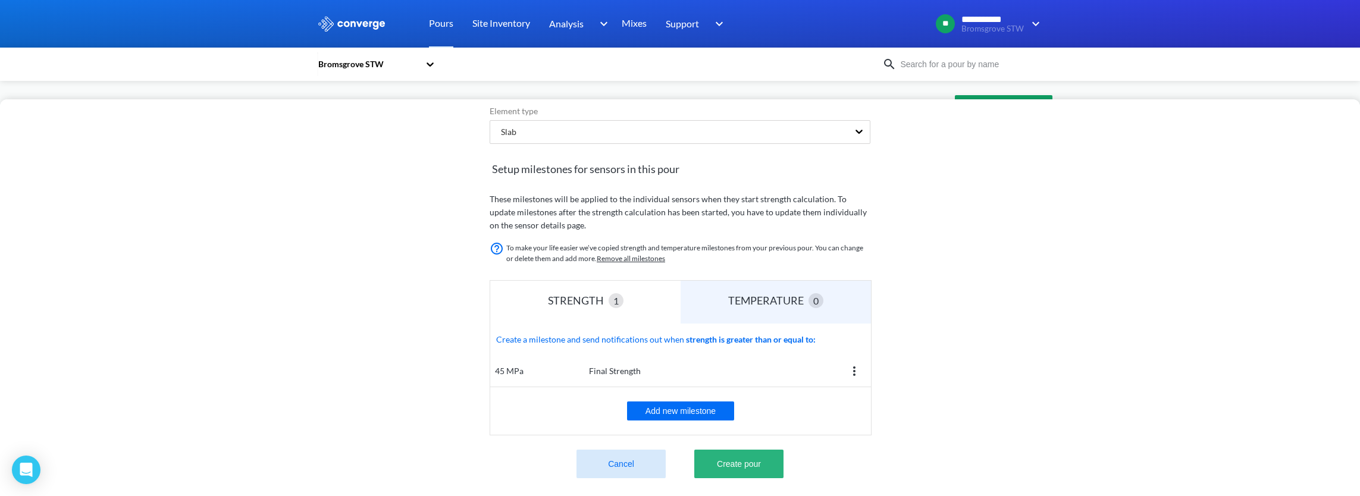 This screenshot has width=1360, height=496. What do you see at coordinates (681, 411) in the screenshot?
I see `button: Add new milestone` at bounding box center [681, 411].